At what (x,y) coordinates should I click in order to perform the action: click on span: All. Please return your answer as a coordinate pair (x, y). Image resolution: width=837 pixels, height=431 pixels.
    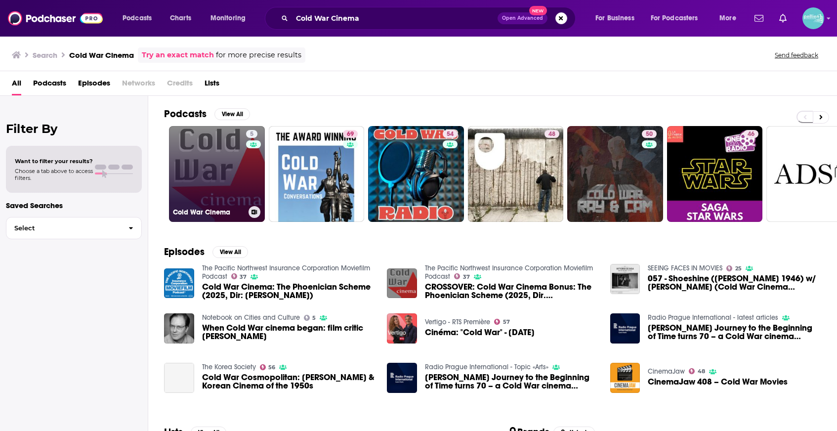
    Looking at the image, I should click on (16, 85).